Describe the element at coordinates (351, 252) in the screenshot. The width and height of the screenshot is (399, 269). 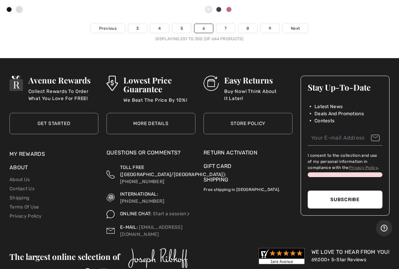
I see `div: We Love To Hear From You!` at that location.